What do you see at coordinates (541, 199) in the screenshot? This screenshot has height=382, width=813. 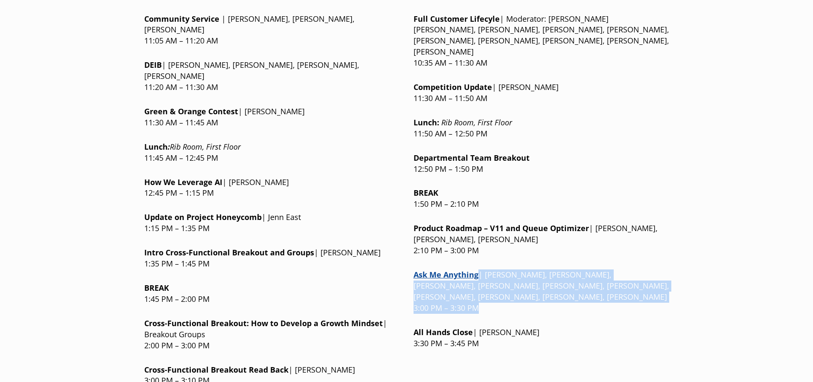 I see `p: 1:50 PM – 2:10 PM` at bounding box center [541, 199].